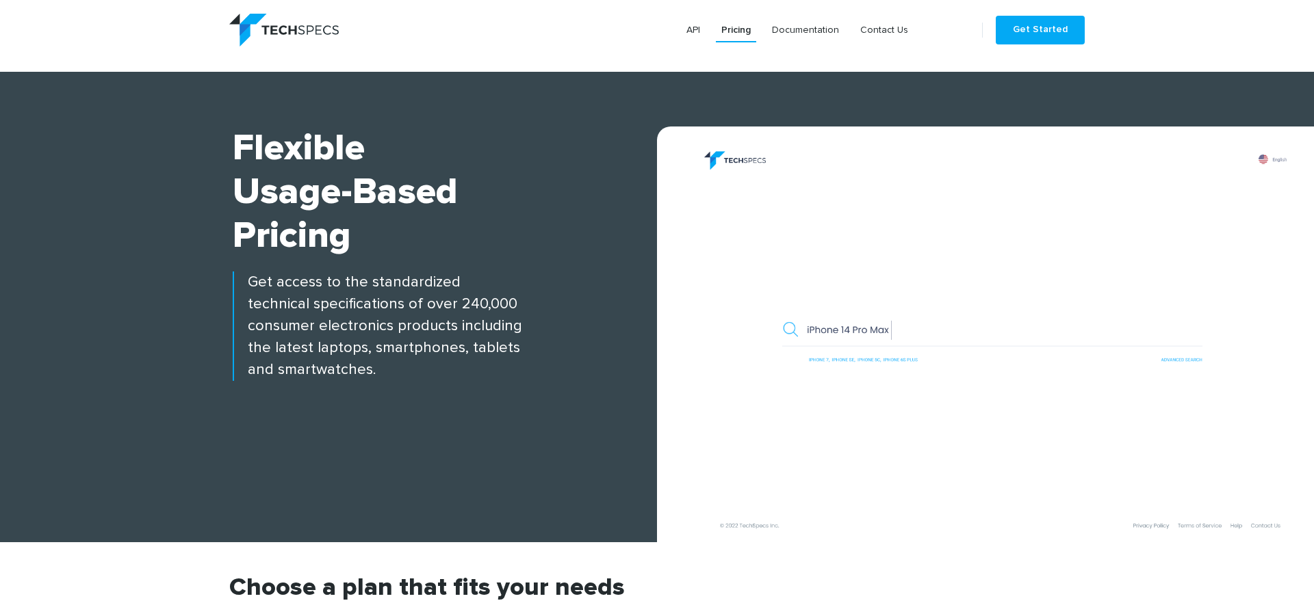  Describe the element at coordinates (1040, 30) in the screenshot. I see `a: Get Started` at that location.